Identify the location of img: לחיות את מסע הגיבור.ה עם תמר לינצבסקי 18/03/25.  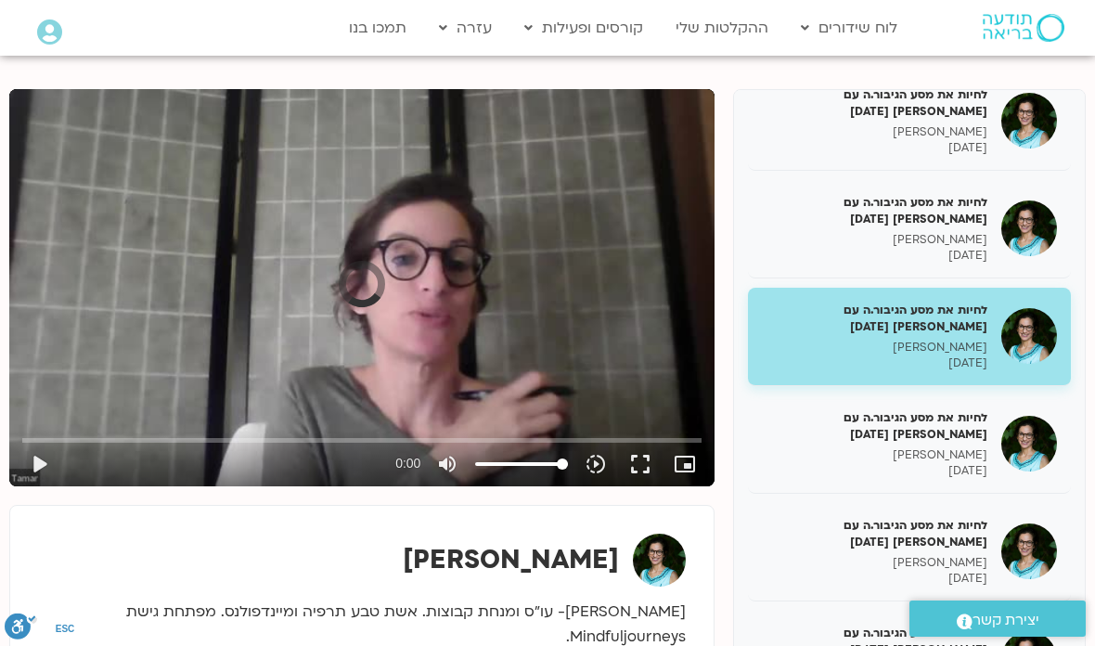
(1029, 443).